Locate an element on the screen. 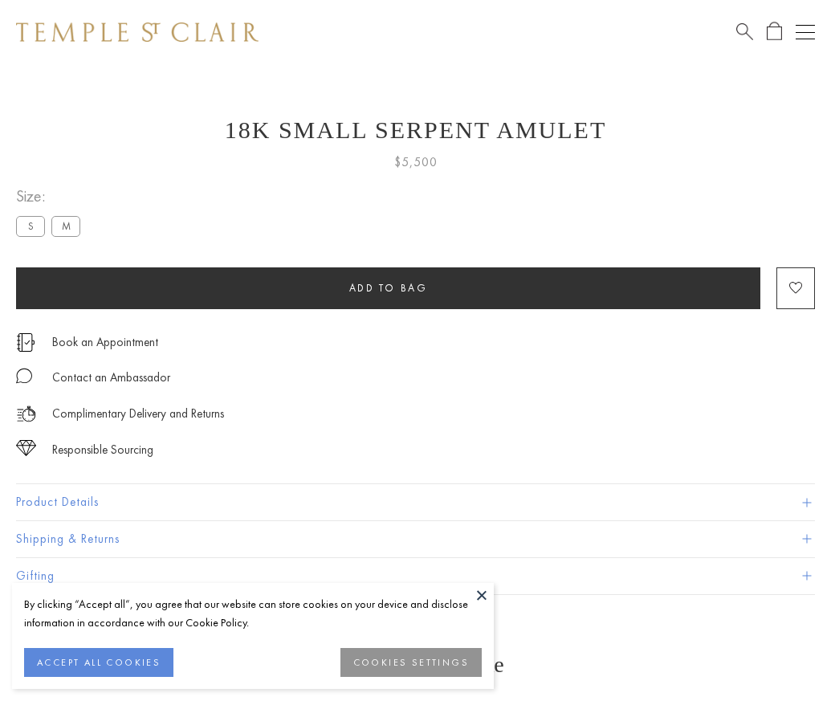  a: Book an Appointment is located at coordinates (105, 342).